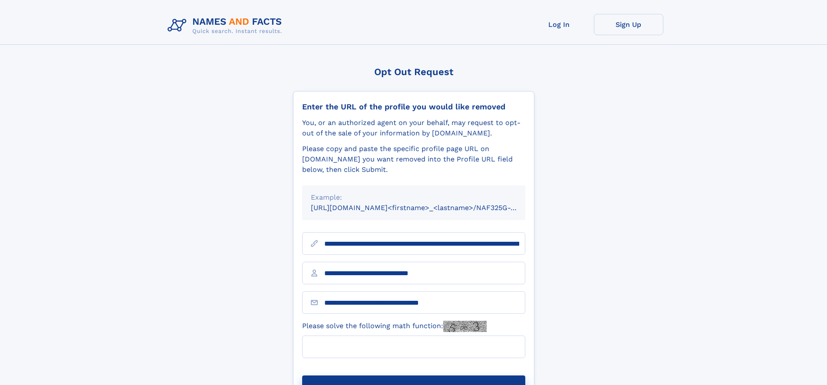 This screenshot has width=827, height=385. Describe the element at coordinates (414, 107) in the screenshot. I see `div: Enter the URL of the profile you would like removed` at that location.